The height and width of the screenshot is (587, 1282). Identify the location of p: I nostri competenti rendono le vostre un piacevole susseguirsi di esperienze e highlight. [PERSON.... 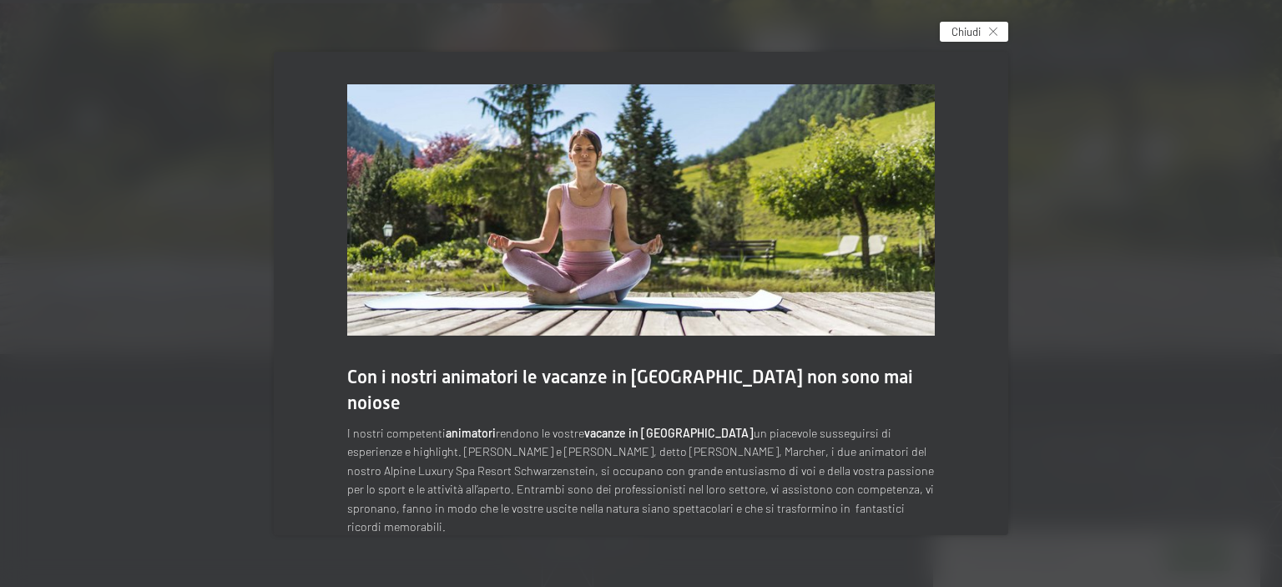
(641, 480).